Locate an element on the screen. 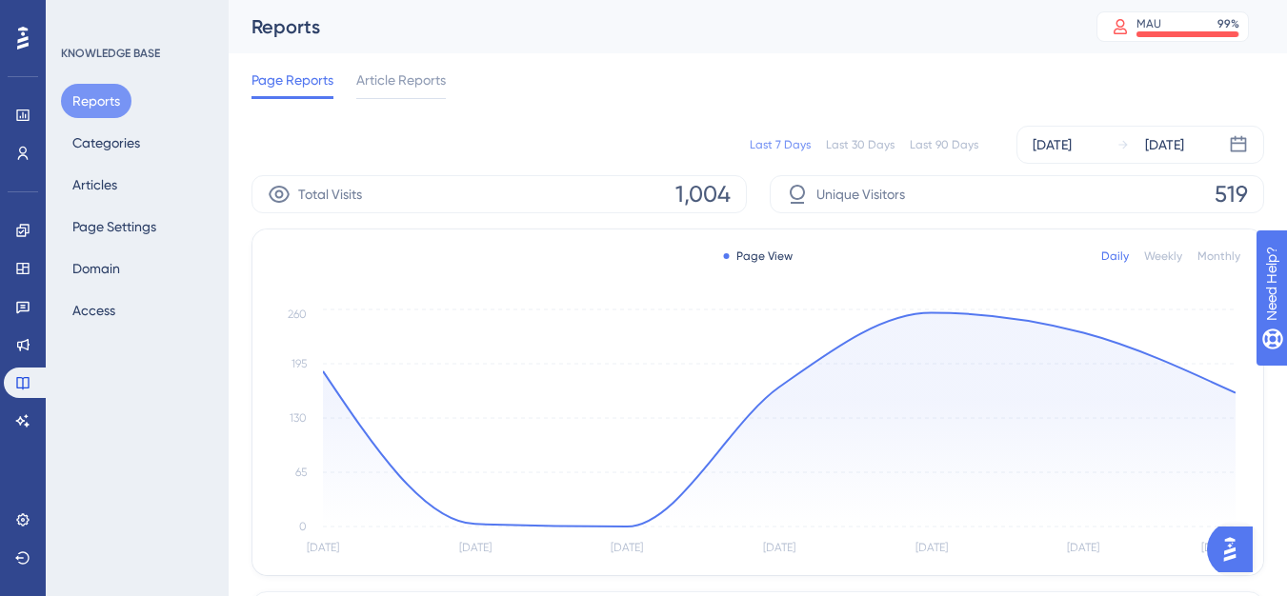 This screenshot has height=596, width=1287. span: 519 is located at coordinates (1231, 194).